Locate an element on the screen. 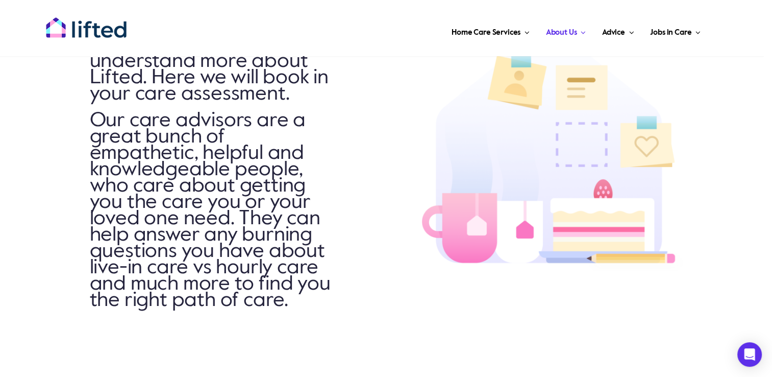 Image resolution: width=772 pixels, height=377 pixels. div: Open Intercom Messenger is located at coordinates (750, 354).